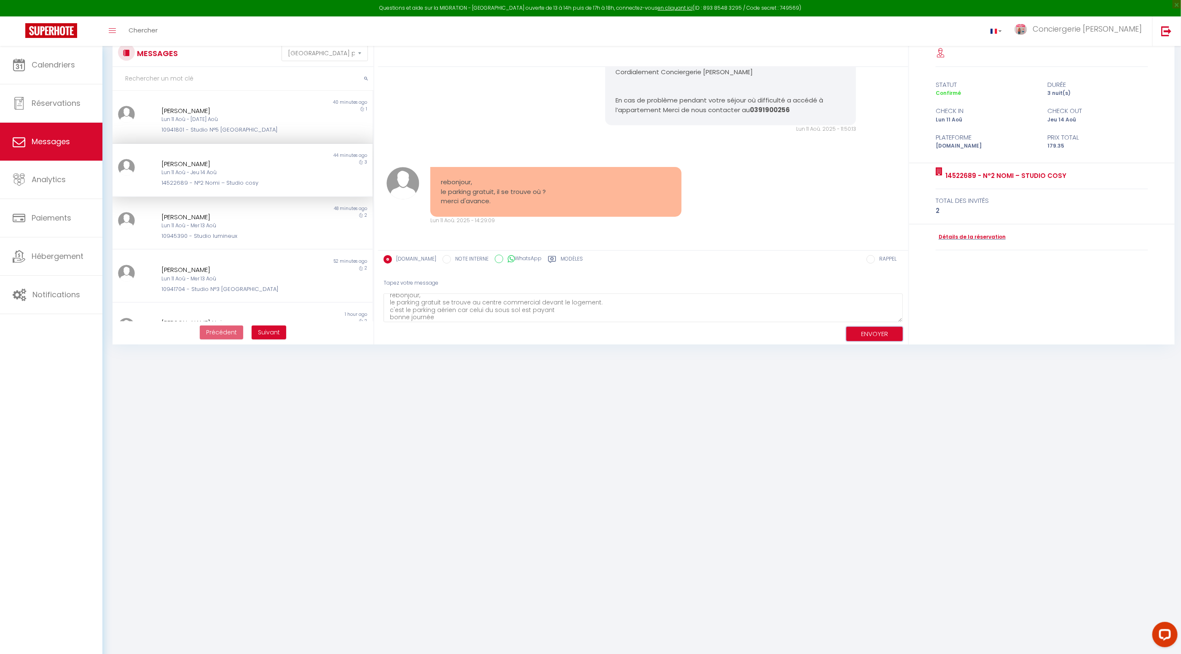  I want to click on div: Lun 11 Aoû. 2025 - 14:29:09, so click(556, 221).